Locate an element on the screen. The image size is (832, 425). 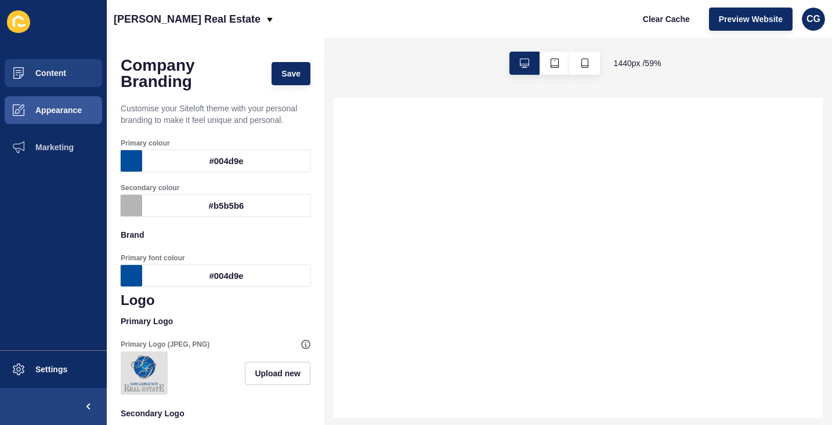
button: Preview Website is located at coordinates (751, 19).